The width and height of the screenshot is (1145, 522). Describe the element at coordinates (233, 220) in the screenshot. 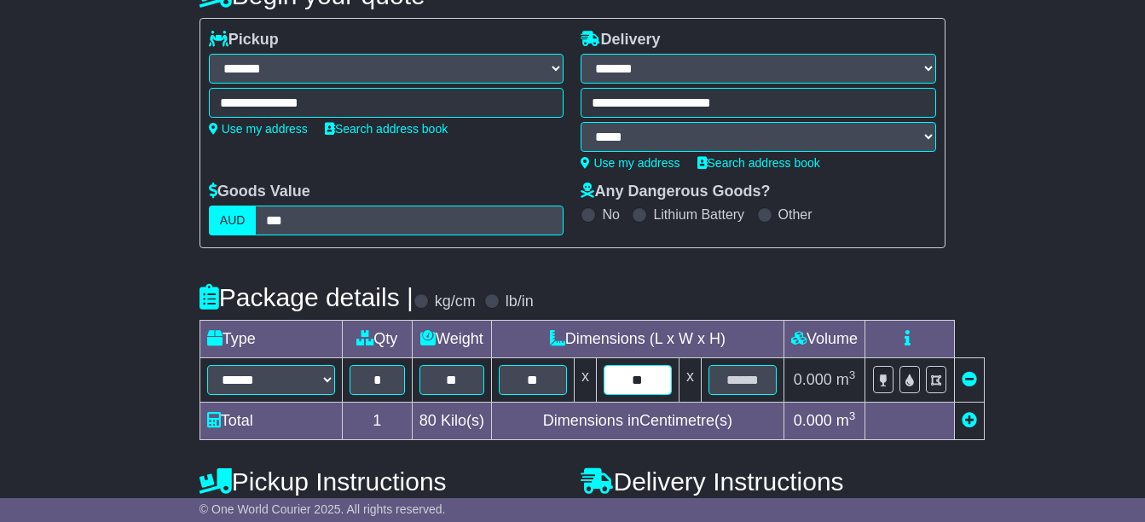

I see `label: AUD` at that location.